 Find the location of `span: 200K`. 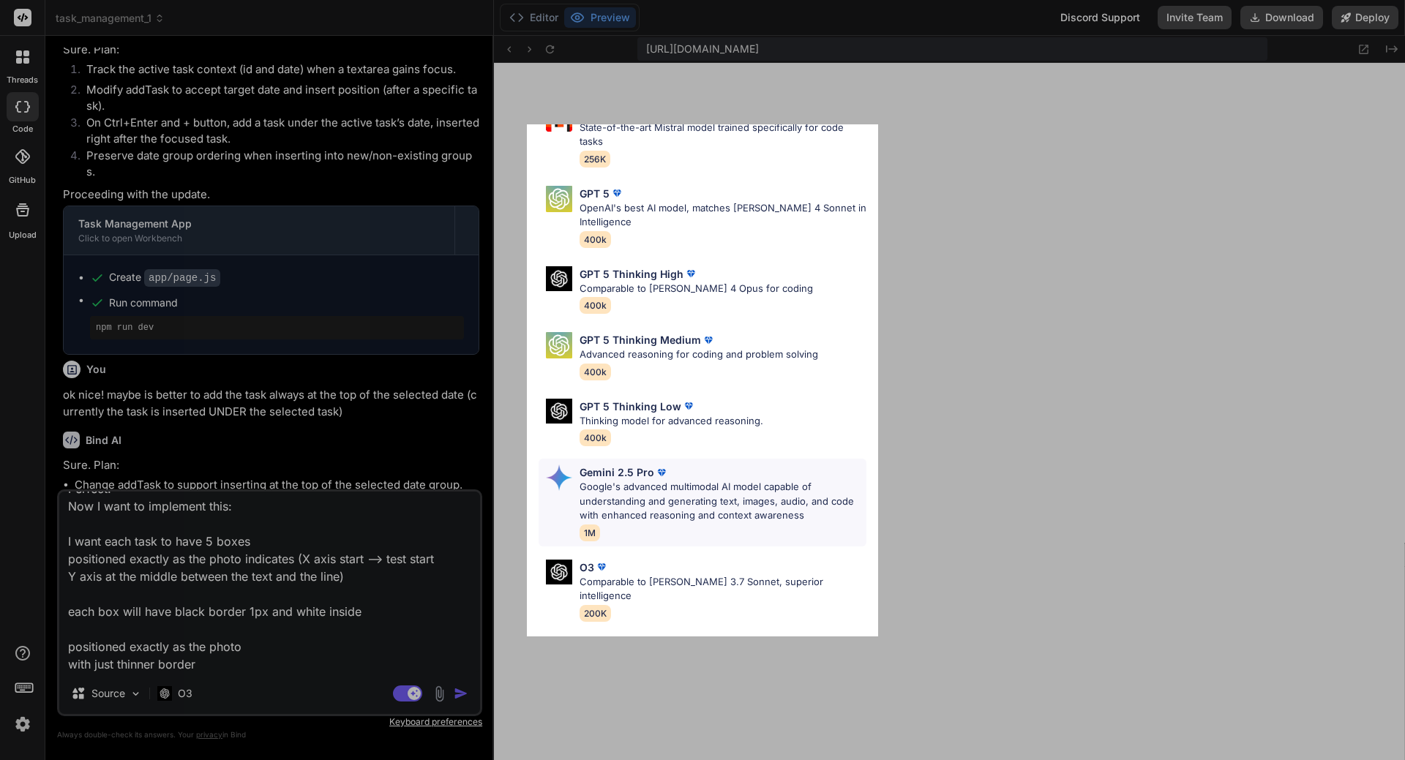

span: 200K is located at coordinates (595, 613).